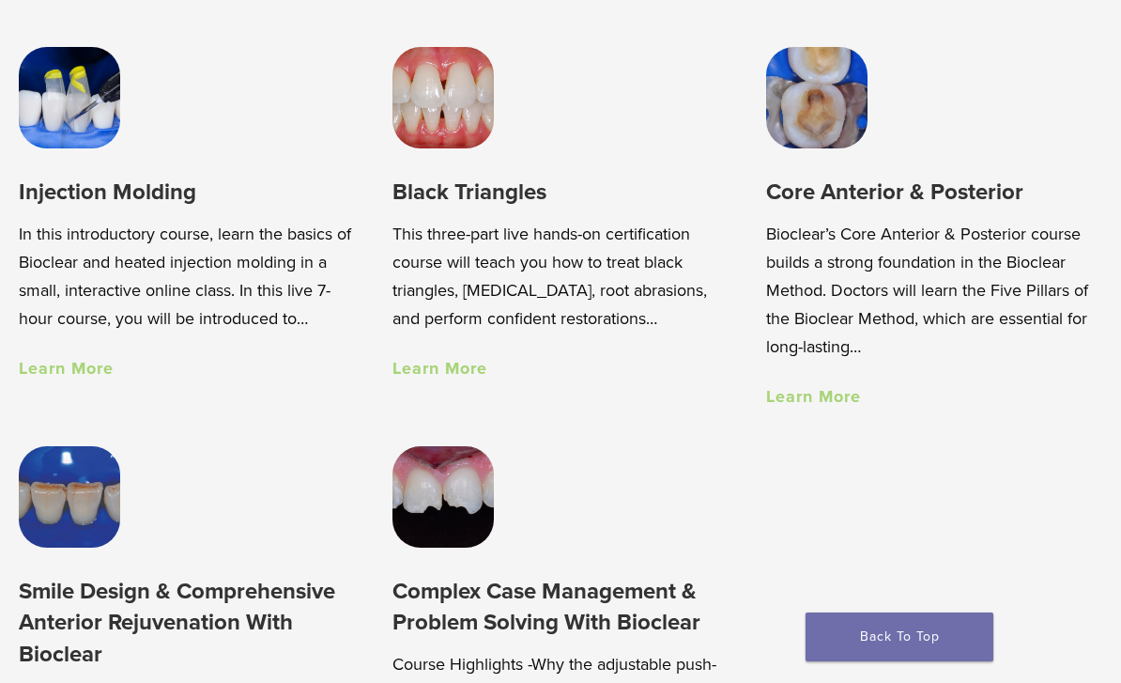  Describe the element at coordinates (187, 623) in the screenshot. I see `h3: Smile Design & Comprehensive Anterior Rejuvenation With Bioclear` at that location.